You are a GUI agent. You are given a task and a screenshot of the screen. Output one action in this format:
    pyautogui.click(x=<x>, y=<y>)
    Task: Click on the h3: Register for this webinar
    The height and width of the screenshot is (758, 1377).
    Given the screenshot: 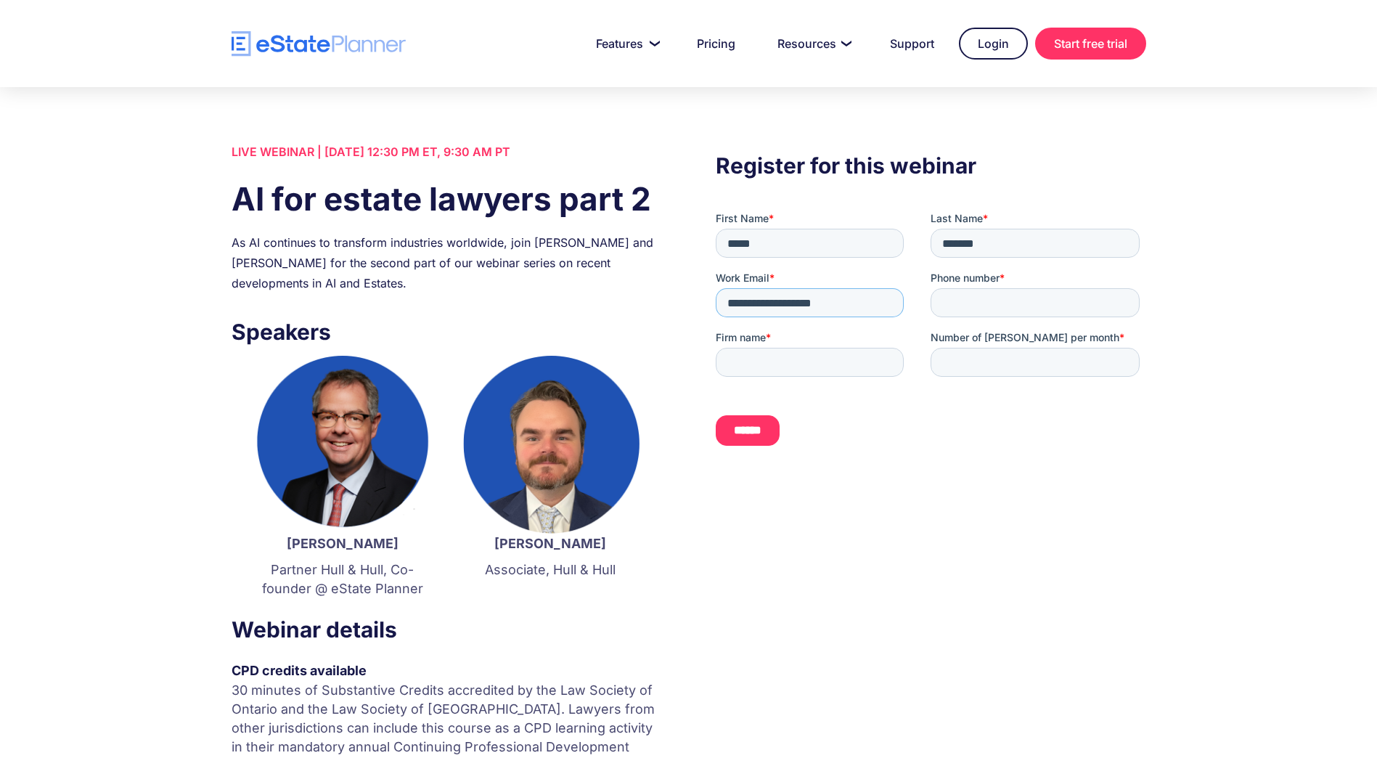 What is the action you would take?
    pyautogui.click(x=931, y=165)
    